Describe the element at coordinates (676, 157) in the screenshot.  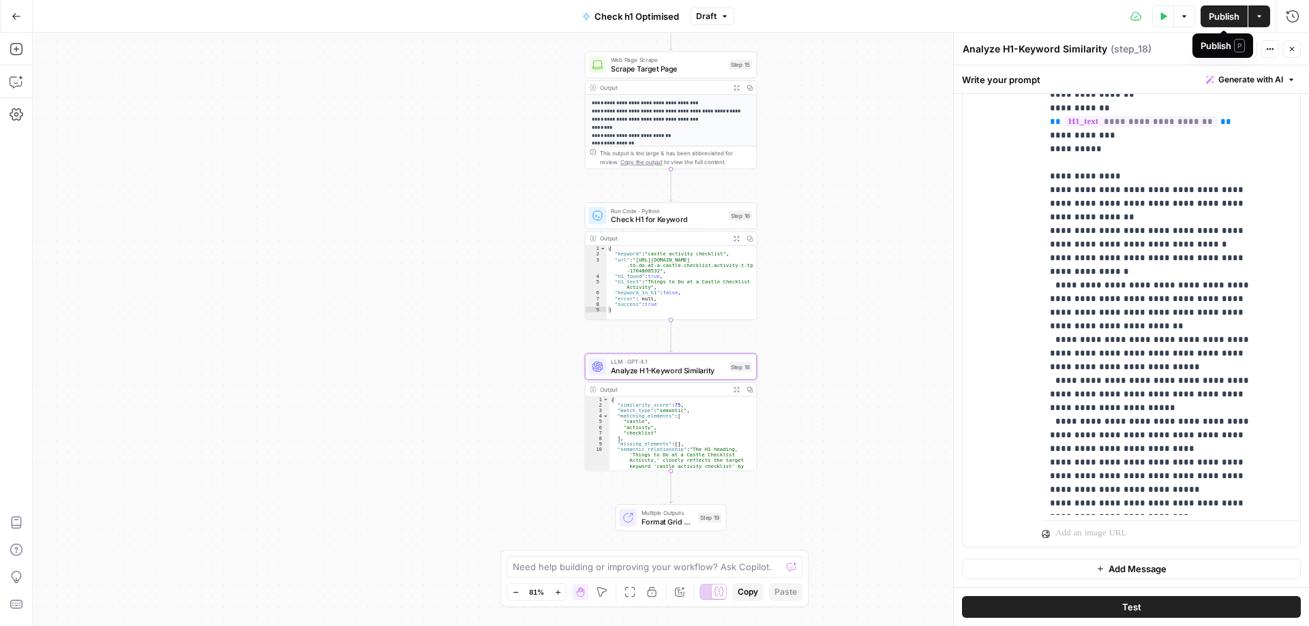
I see `div: This output is too large & has been abbreviated for review. to view the full content.` at that location.